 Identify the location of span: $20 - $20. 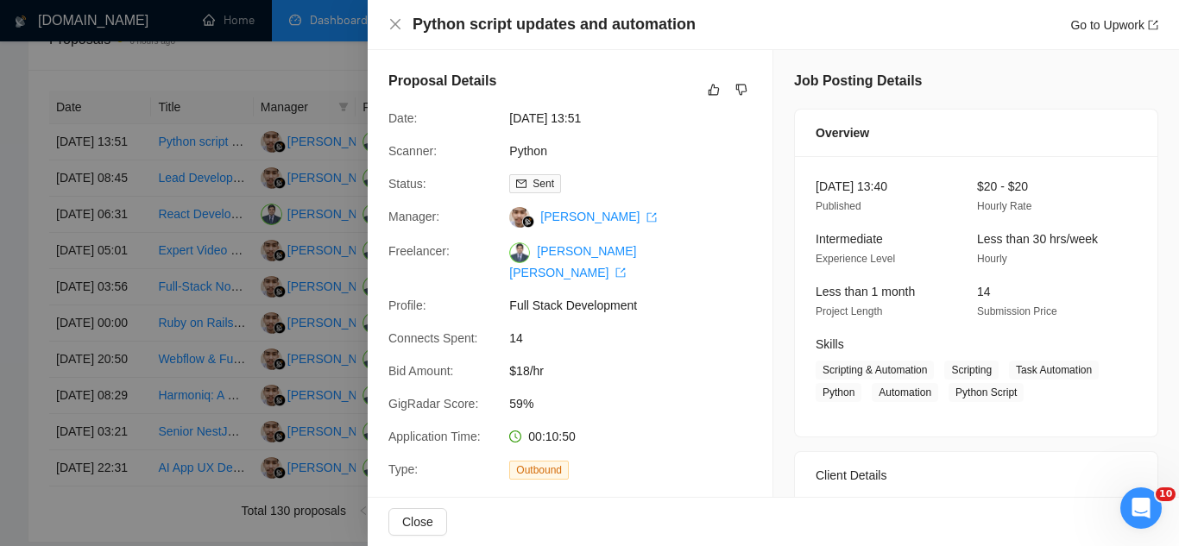
(1002, 186).